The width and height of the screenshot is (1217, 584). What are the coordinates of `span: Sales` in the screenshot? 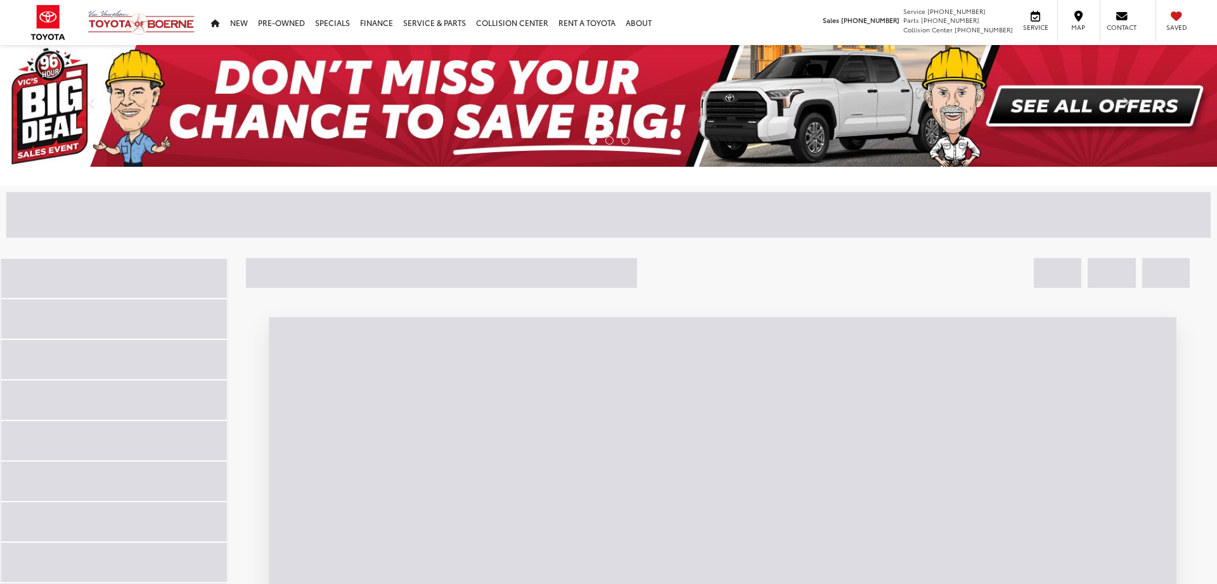 It's located at (831, 20).